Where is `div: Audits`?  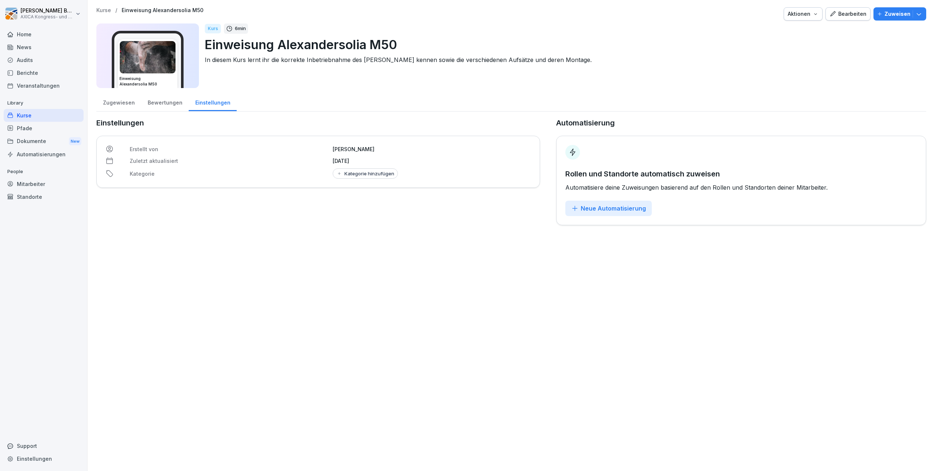 div: Audits is located at coordinates (44, 60).